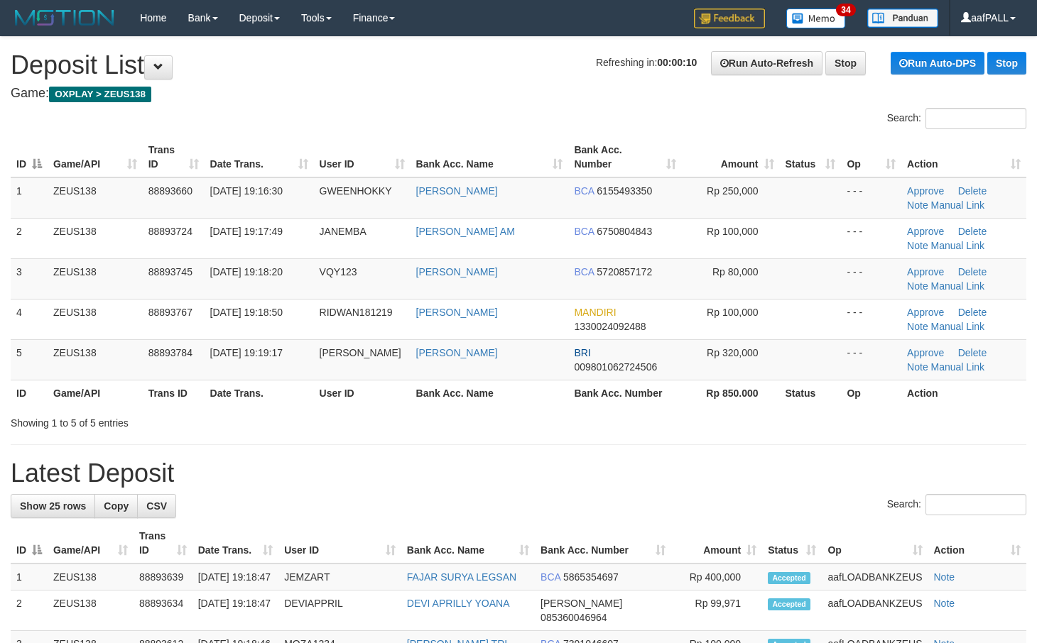  I want to click on span: Copy 6155493350 to clipboard, so click(624, 191).